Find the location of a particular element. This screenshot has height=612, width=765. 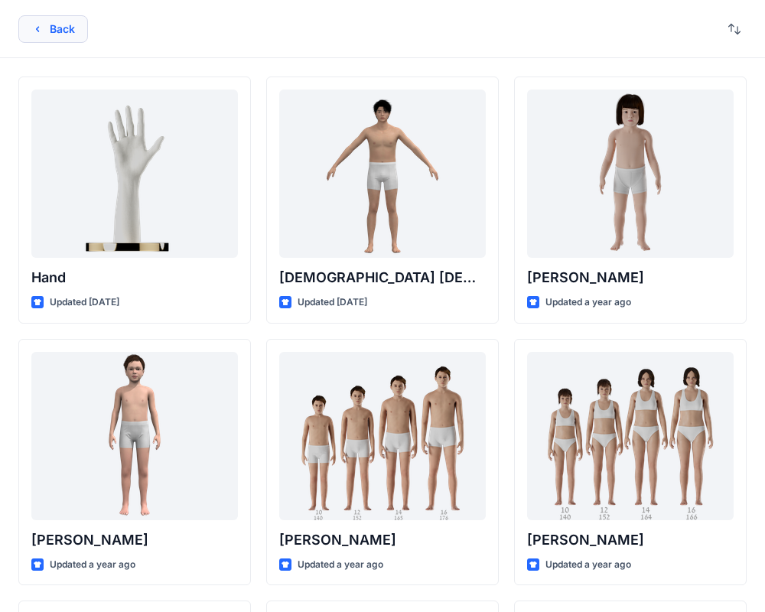

p: Hand is located at coordinates (135, 278).